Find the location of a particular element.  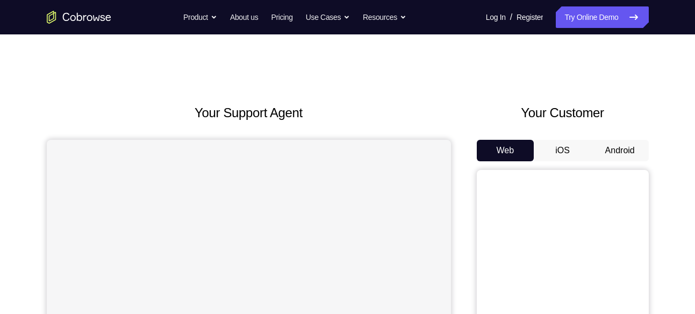

h2: Your Customer is located at coordinates (562, 113).